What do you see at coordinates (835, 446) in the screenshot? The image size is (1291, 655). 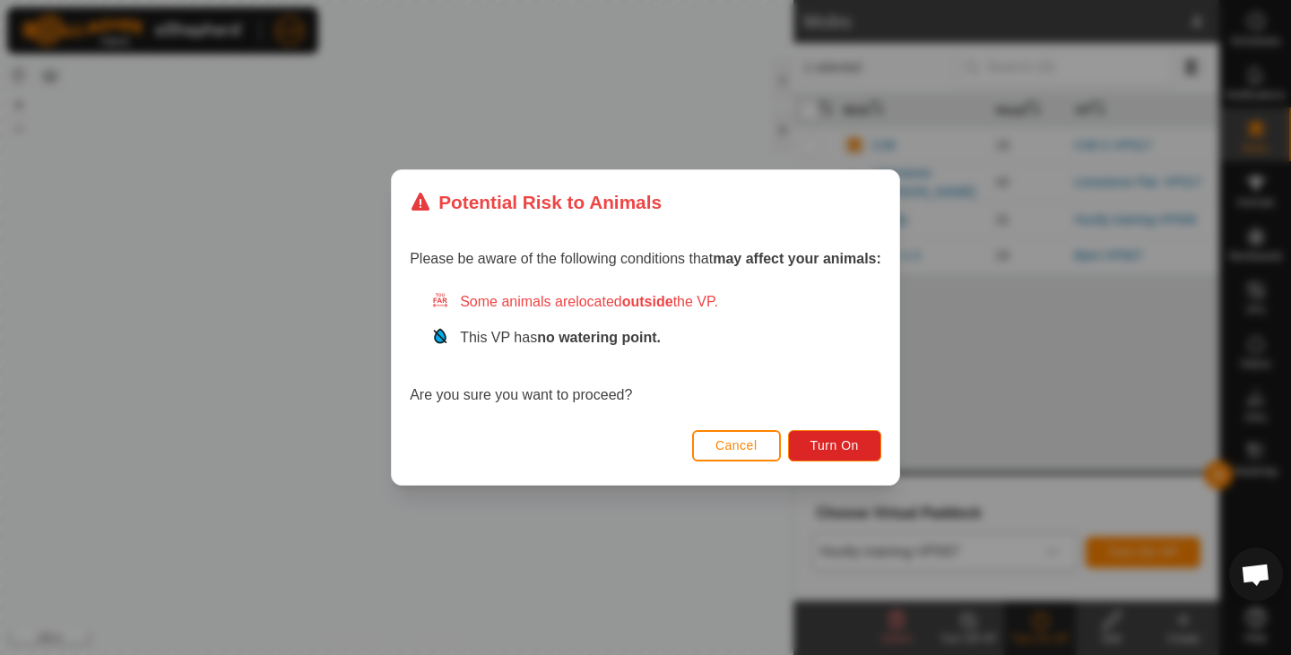 I see `span: Turn On` at bounding box center [835, 446].